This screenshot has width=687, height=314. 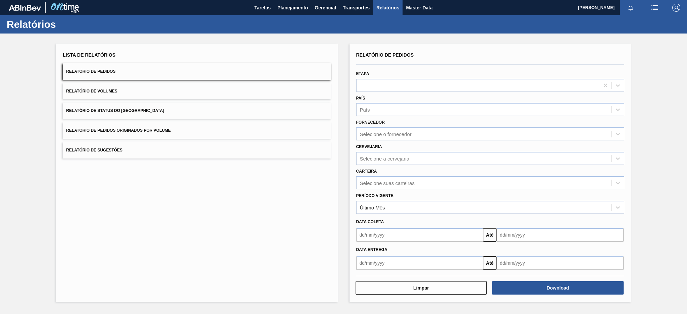 I want to click on span: Planejamento, so click(x=292, y=8).